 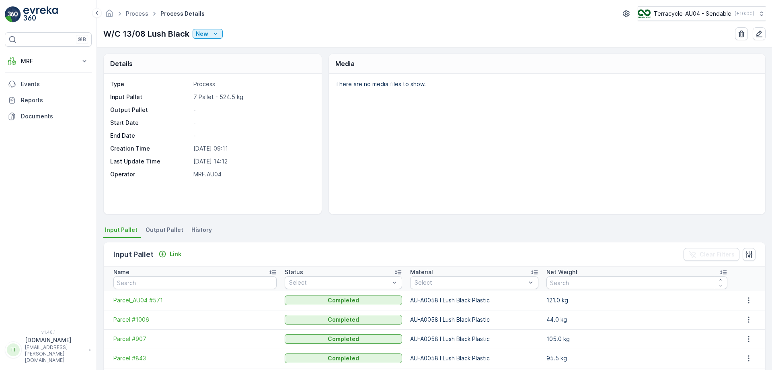 I want to click on p: Start Date, so click(x=150, y=123).